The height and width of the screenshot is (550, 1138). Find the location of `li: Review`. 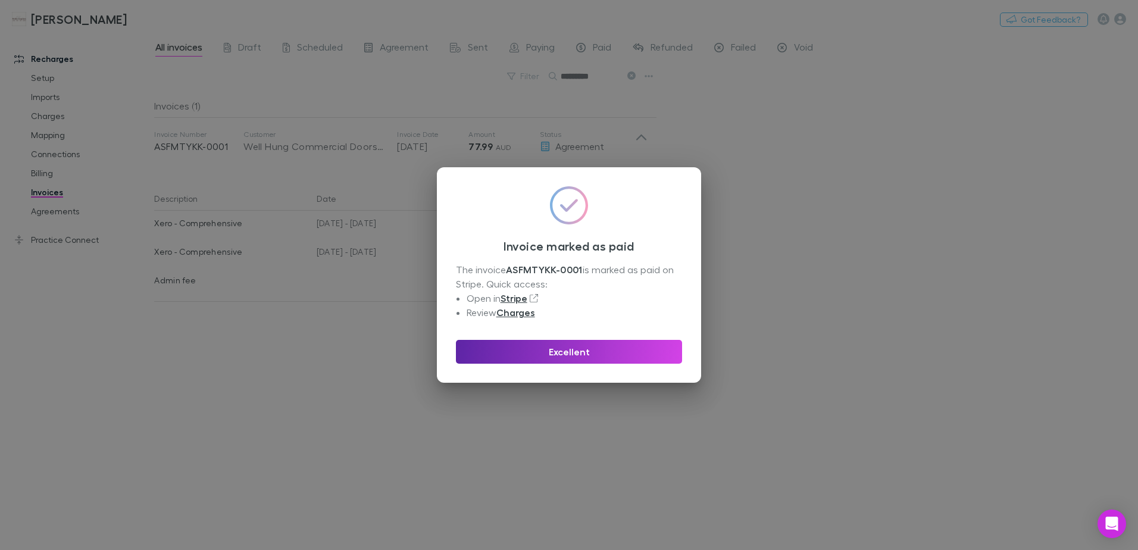

li: Review is located at coordinates (575, 313).